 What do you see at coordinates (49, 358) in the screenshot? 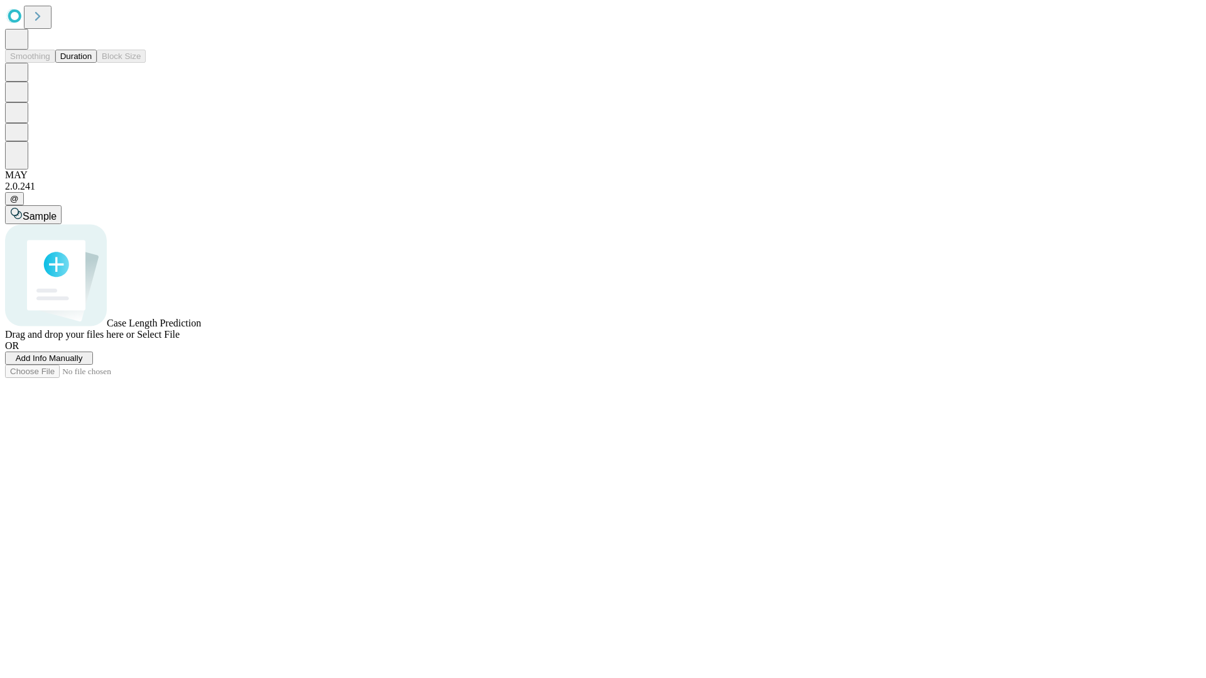
I see `span: Add Info Manually` at bounding box center [49, 358].